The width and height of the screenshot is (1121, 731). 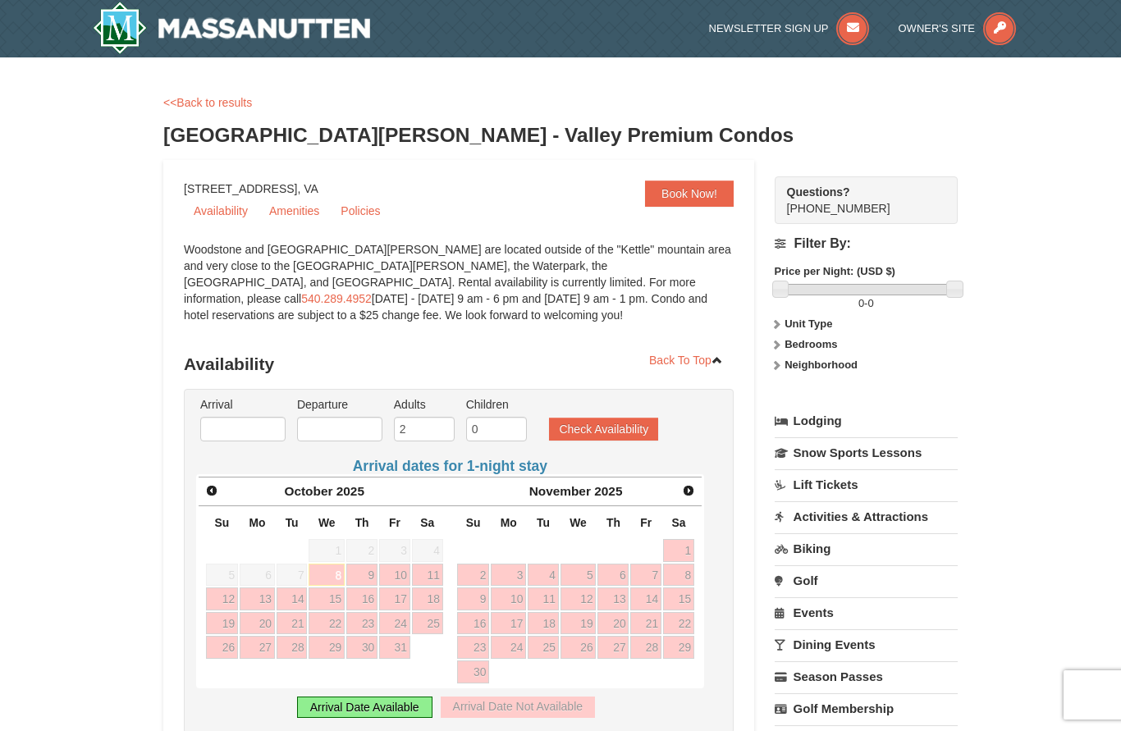 What do you see at coordinates (308, 491) in the screenshot?
I see `span: October` at bounding box center [308, 491].